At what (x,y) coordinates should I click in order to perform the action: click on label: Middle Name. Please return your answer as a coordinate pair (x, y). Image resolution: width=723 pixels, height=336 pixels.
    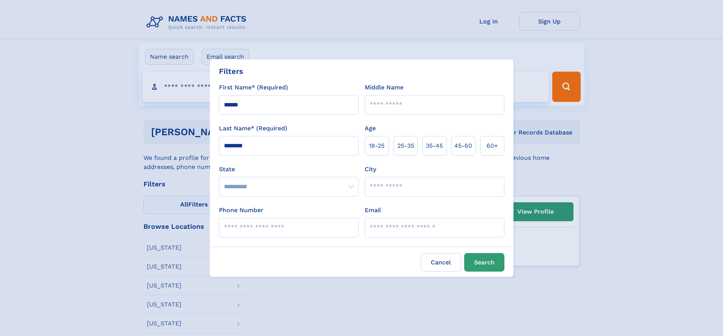
    Looking at the image, I should click on (384, 88).